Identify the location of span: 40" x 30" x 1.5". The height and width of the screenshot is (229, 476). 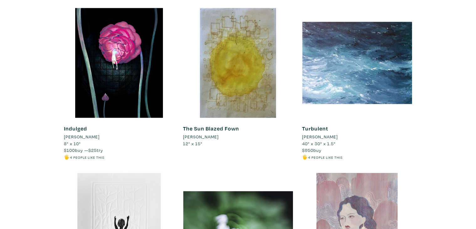
(319, 143).